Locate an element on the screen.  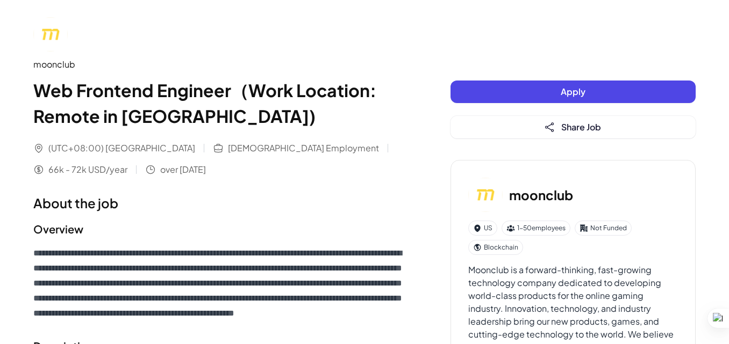
div: moonclub is located at coordinates (220, 64).